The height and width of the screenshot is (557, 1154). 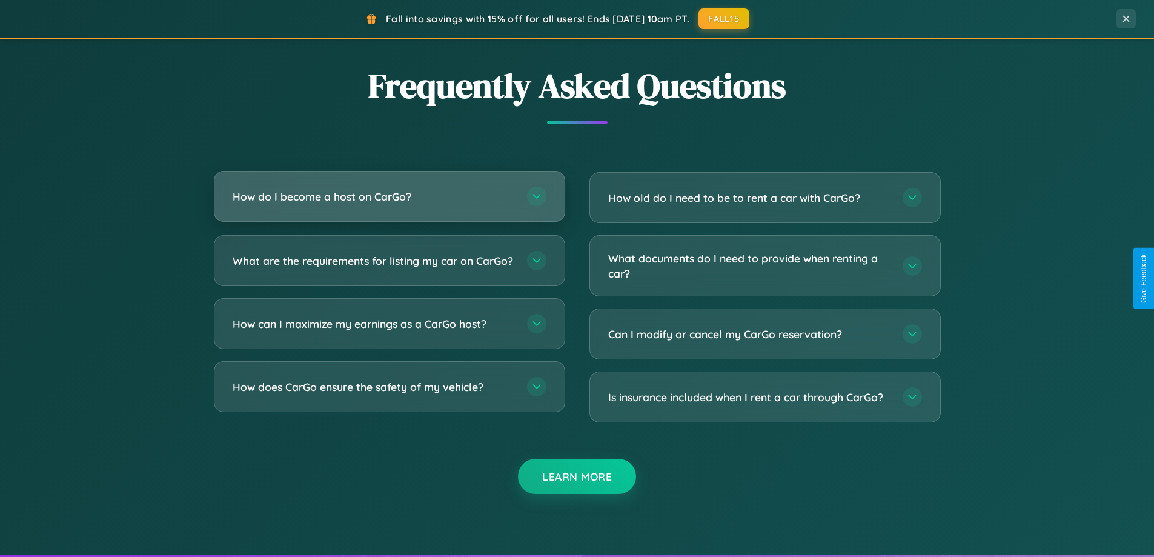 I want to click on h3: Can I modify or cancel my CarGo reservation?, so click(x=749, y=334).